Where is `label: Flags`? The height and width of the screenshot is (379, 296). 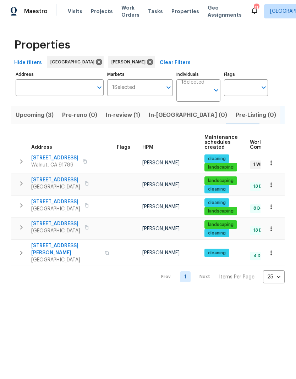 label: Flags is located at coordinates (246, 74).